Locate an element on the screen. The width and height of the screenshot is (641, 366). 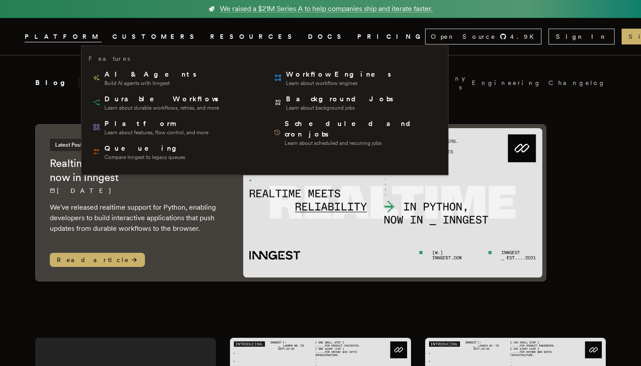
img: Featured image for Realtime meets reliability in Python, now in Inngest blog post is located at coordinates (392, 202).